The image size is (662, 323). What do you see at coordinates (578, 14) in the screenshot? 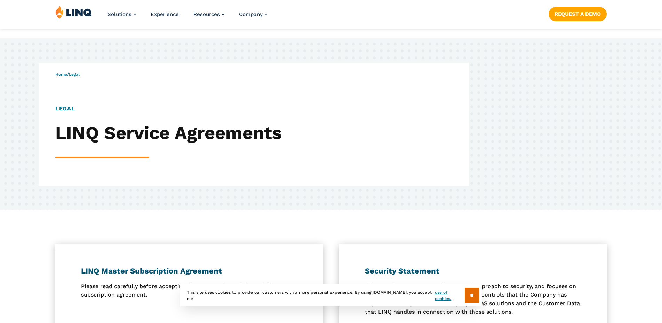
I see `a: Request a Demo` at bounding box center [578, 14].